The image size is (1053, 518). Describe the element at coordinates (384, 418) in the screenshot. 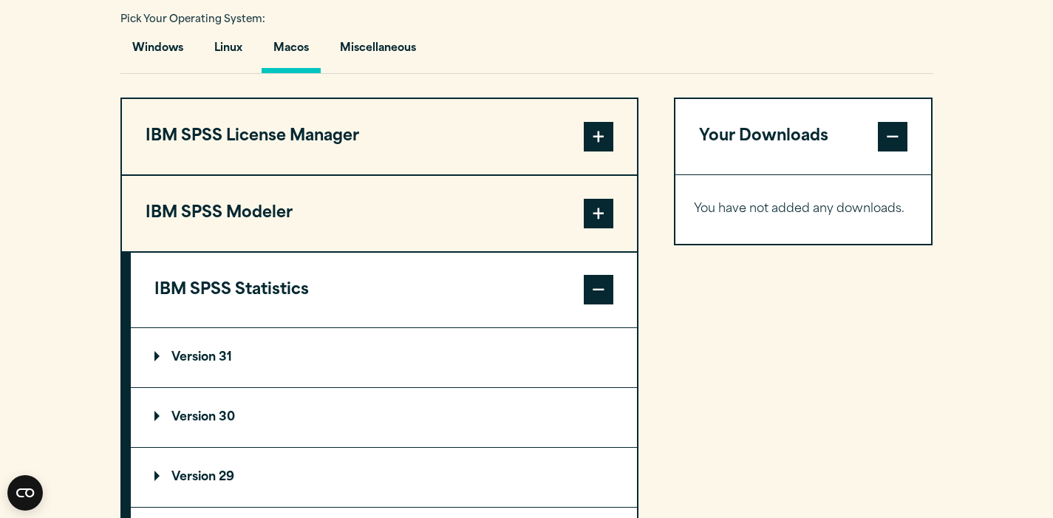

I see `summary: Version 30` at that location.